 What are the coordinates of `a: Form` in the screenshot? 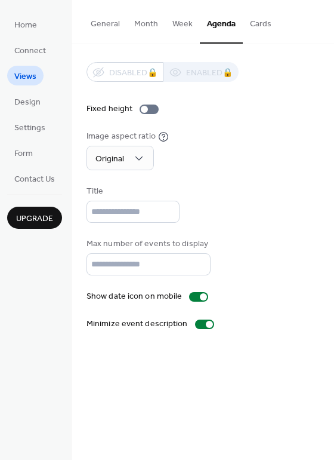 It's located at (23, 152).